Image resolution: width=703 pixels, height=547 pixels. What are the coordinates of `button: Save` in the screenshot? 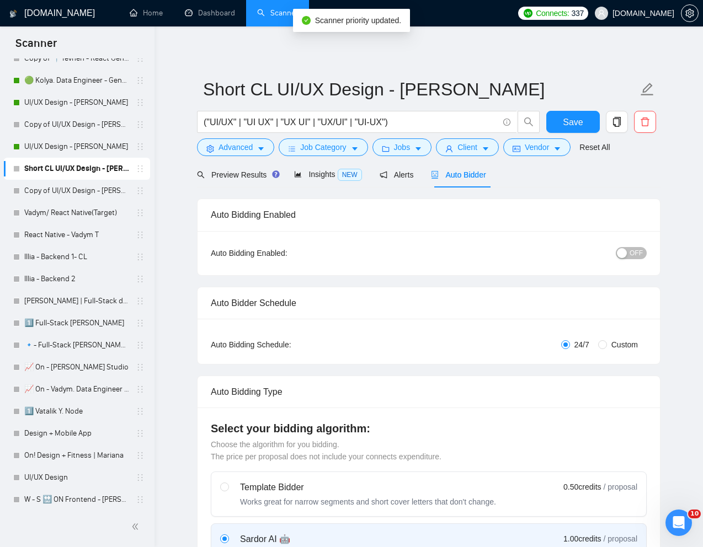 It's located at (573, 122).